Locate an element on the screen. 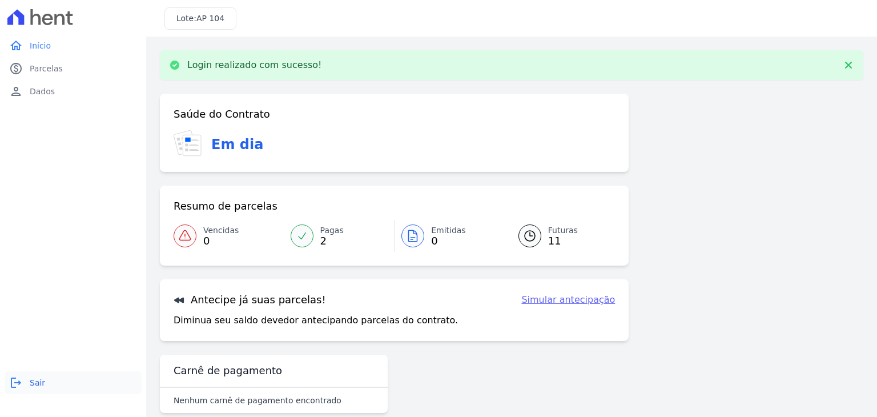 This screenshot has width=877, height=417. h3: Em dia is located at coordinates (237, 144).